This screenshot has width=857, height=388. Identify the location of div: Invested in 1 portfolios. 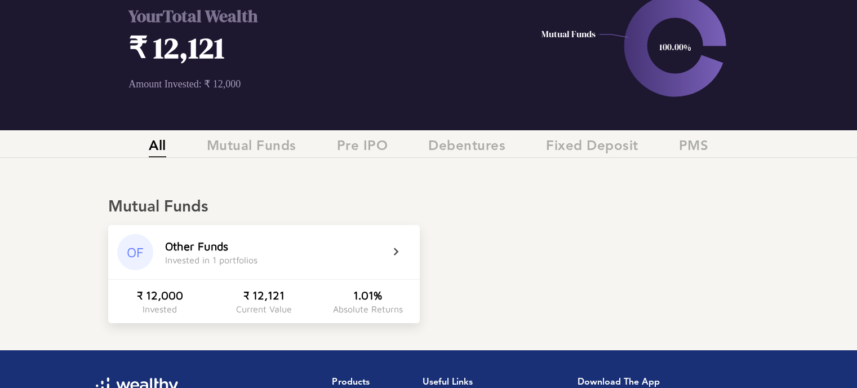
(211, 260).